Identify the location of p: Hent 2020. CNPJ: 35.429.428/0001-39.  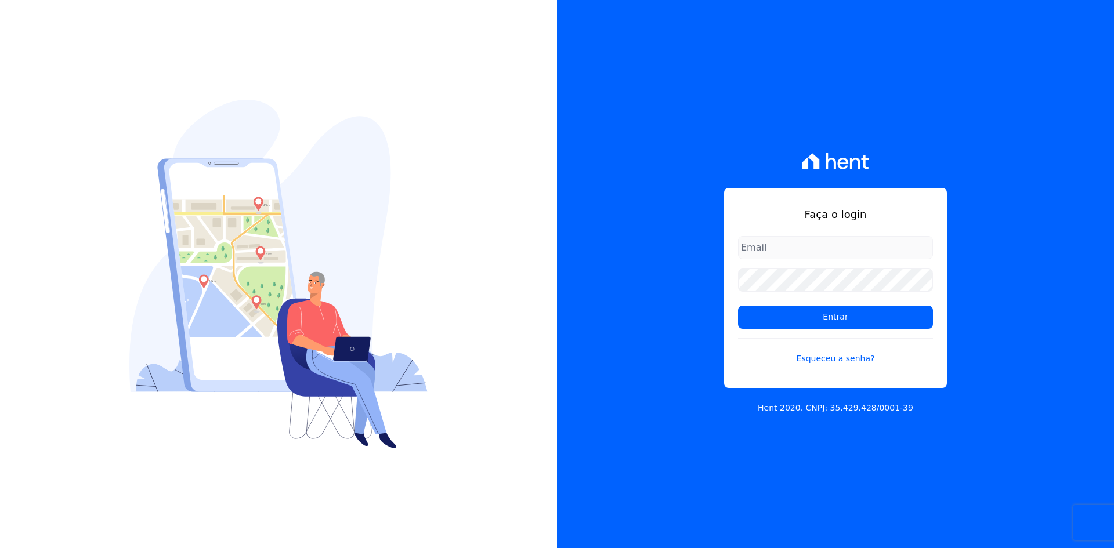
(835, 408).